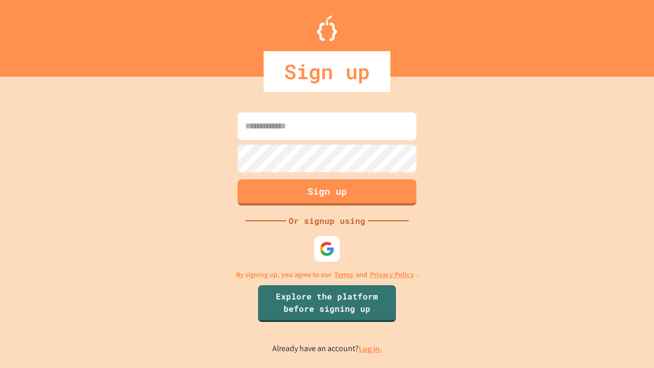 The height and width of the screenshot is (368, 654). Describe the element at coordinates (327, 28) in the screenshot. I see `img: Logo.svg` at that location.